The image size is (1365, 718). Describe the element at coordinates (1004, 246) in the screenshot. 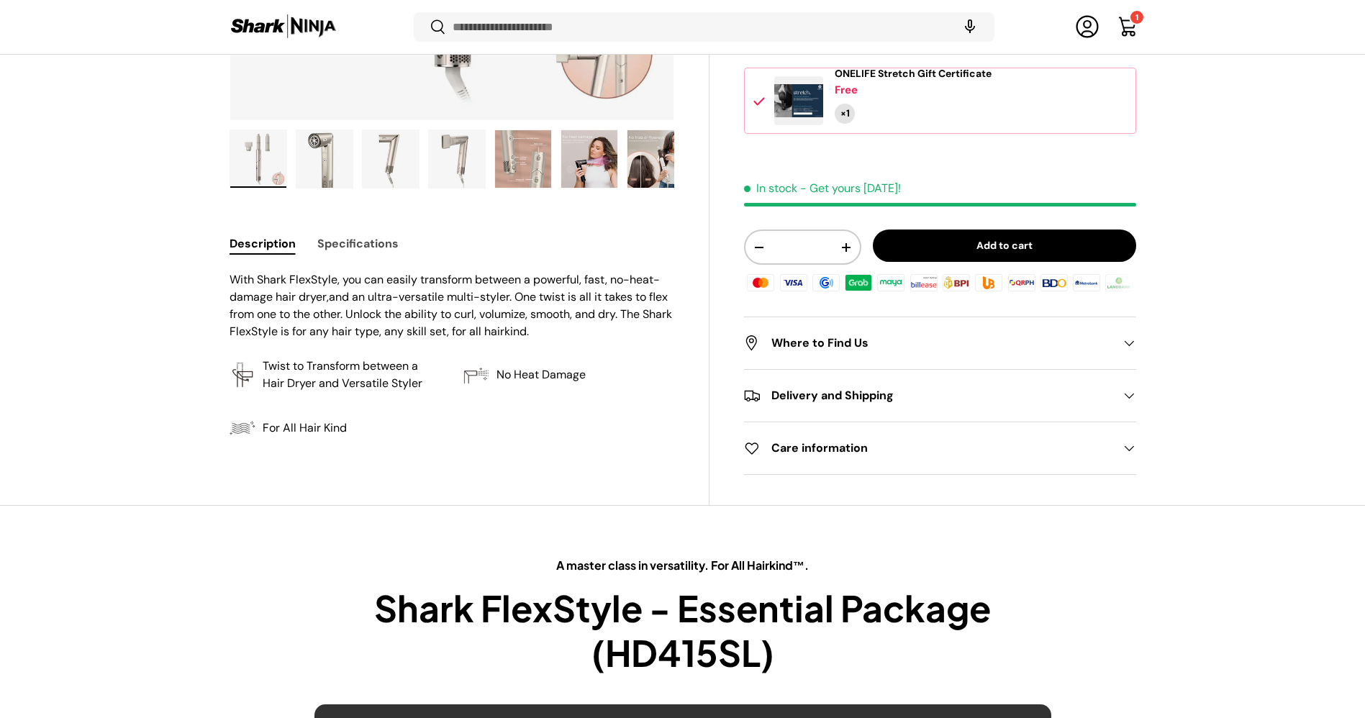

I see `button: Add to cart` at that location.